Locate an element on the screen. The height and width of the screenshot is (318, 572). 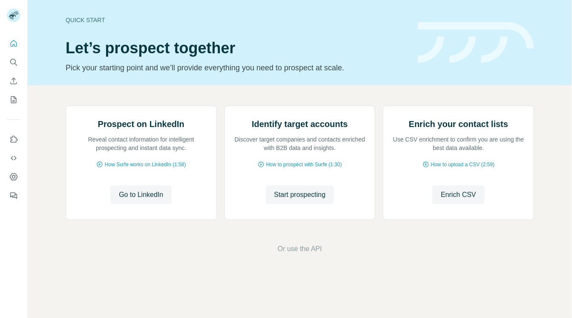
p: Reveal contact information for intelligent prospecting and instant data sync. is located at coordinates (141, 144).